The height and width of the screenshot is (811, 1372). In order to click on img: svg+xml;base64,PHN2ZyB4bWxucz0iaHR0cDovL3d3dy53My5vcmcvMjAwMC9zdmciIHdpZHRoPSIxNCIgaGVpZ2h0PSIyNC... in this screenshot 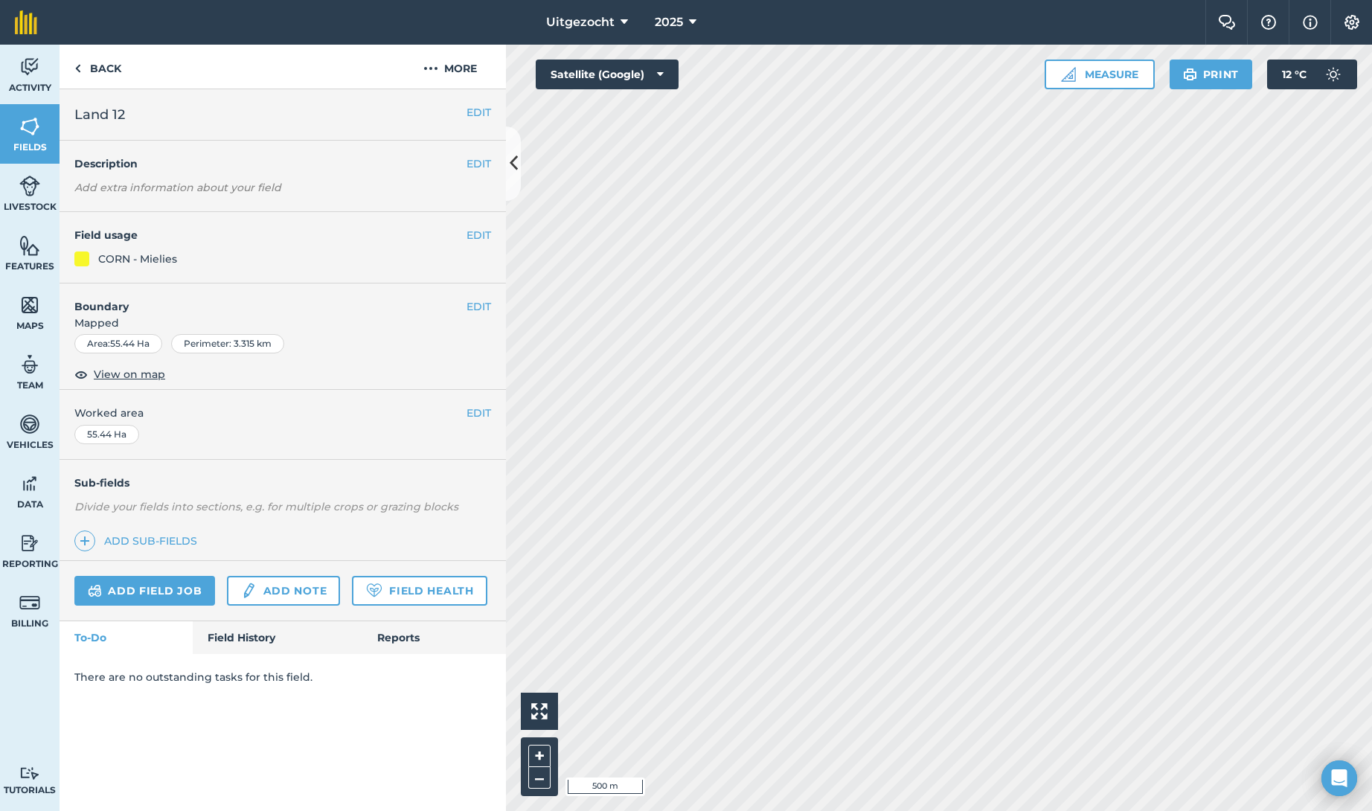, I will do `click(85, 541)`.